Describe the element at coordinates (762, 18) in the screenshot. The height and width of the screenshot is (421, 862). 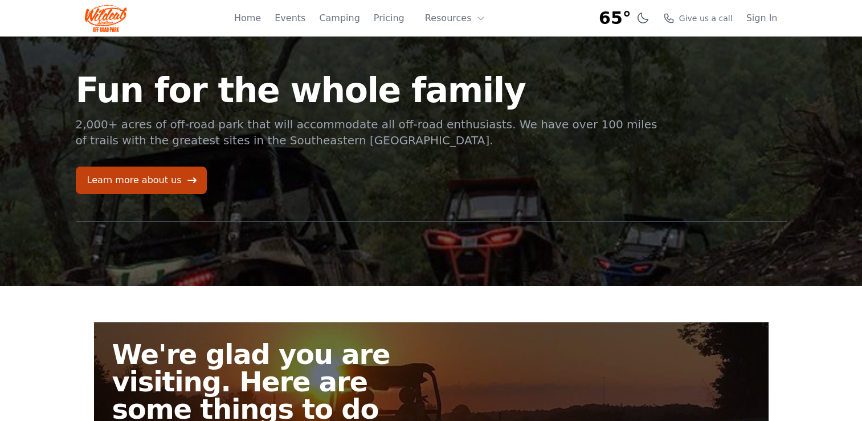
I see `a: Sign In` at that location.